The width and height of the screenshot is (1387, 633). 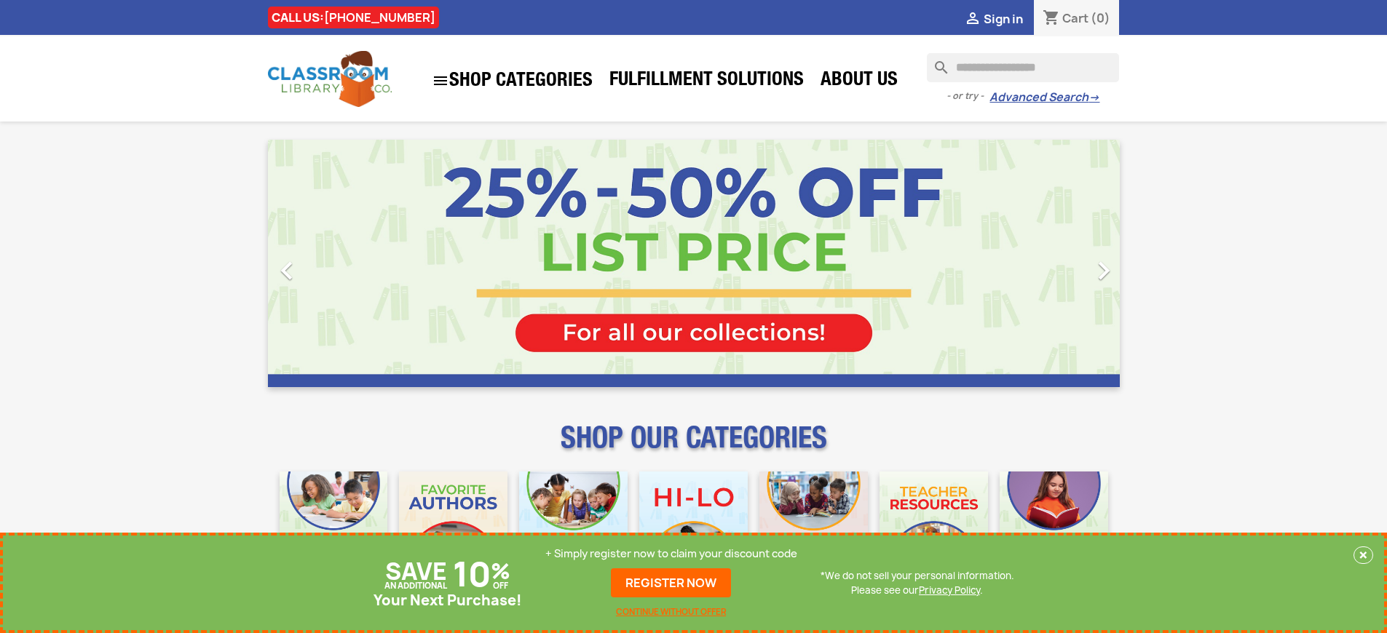 What do you see at coordinates (694, 263) in the screenshot?
I see `ul: Carousel container` at bounding box center [694, 263].